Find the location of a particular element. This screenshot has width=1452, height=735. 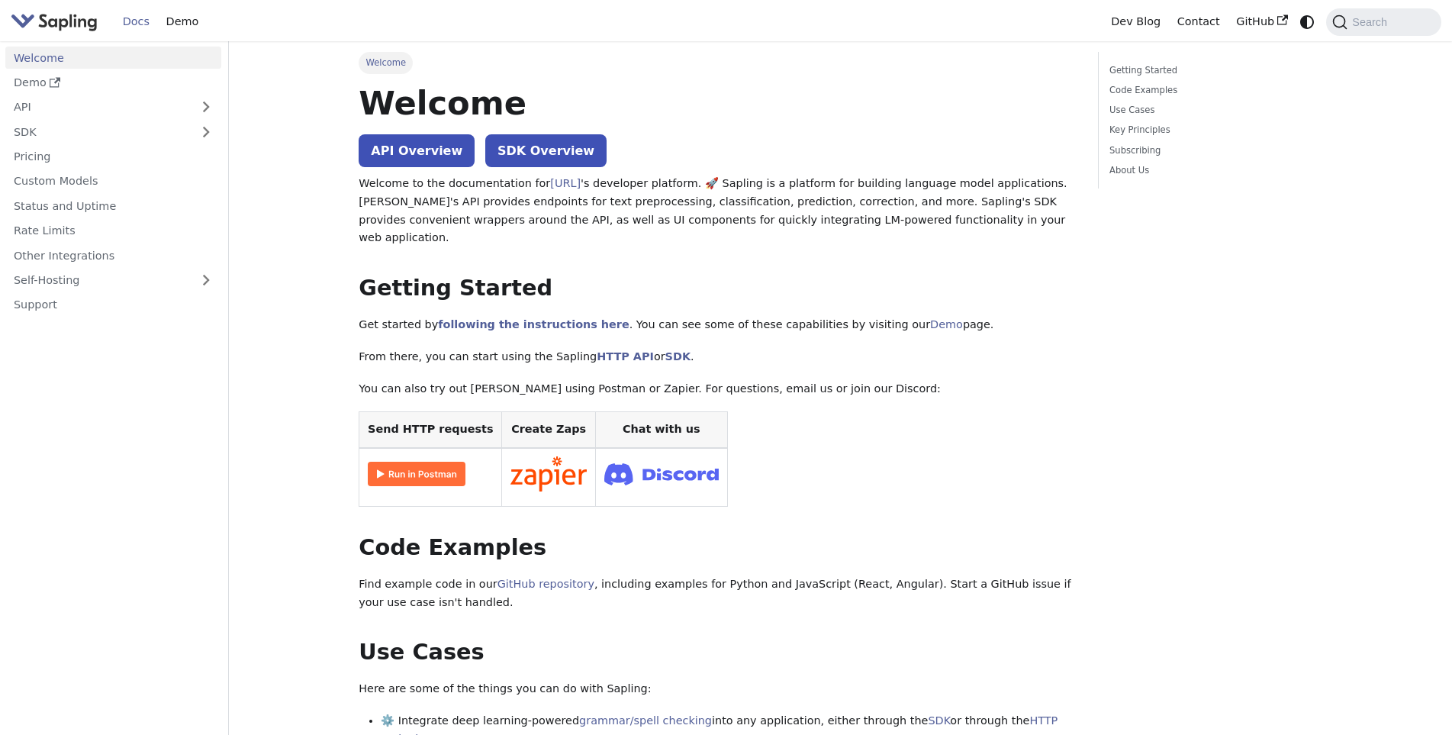

h2: Use Cases is located at coordinates (717, 653).